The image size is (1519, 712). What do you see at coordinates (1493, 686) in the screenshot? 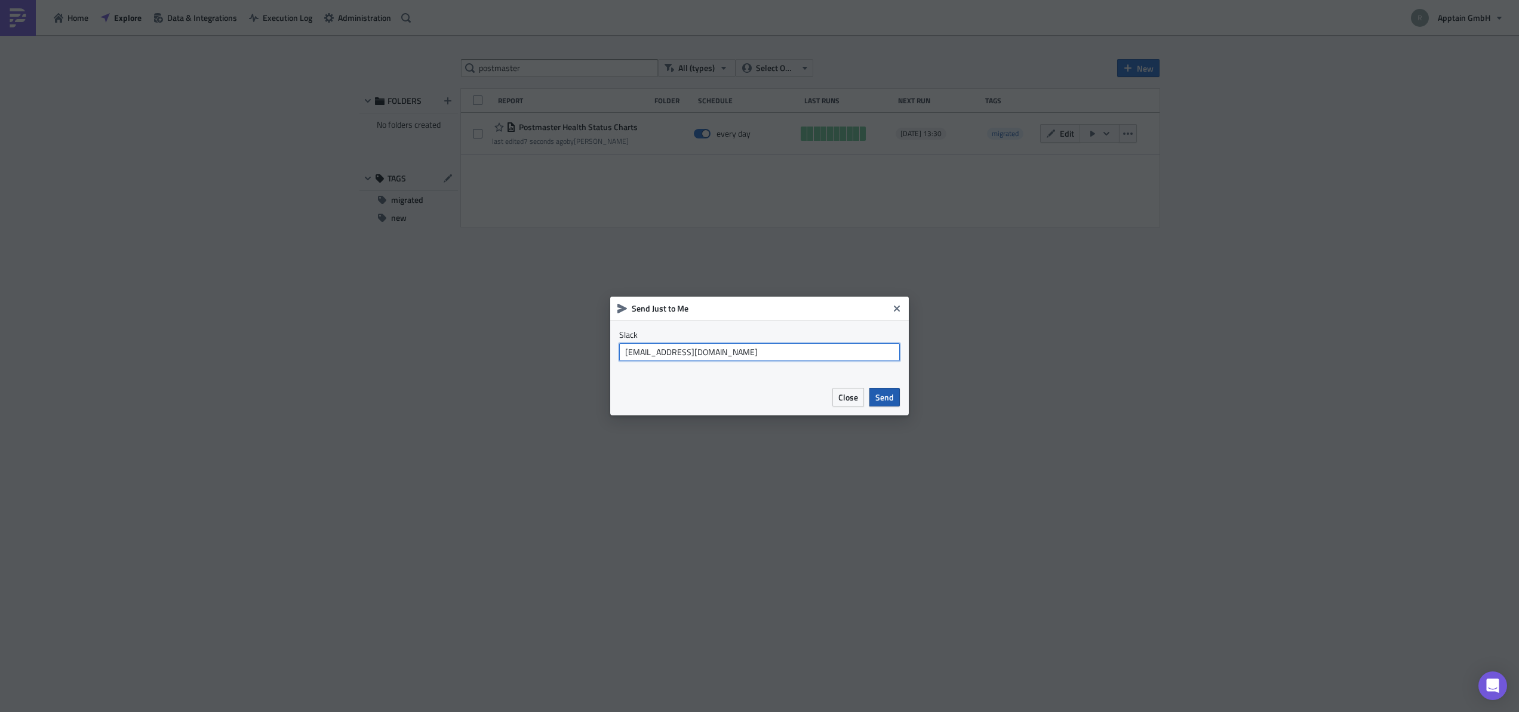
I see `div: Open Intercom Messenger` at bounding box center [1493, 686].